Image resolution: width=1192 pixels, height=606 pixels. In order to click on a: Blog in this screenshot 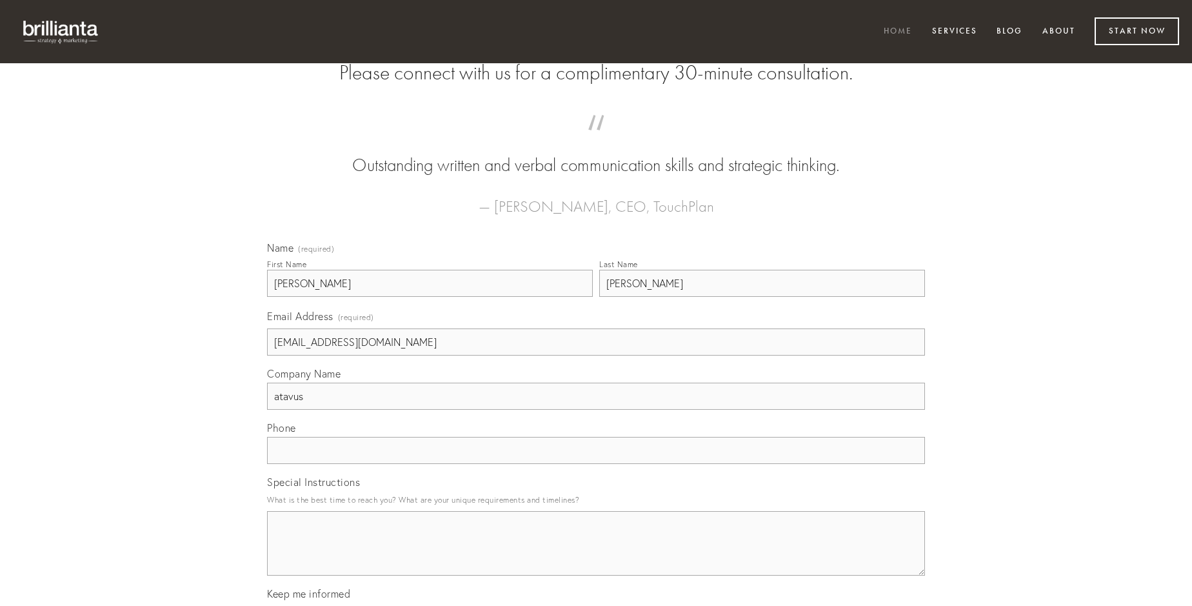, I will do `click(1010, 32)`.